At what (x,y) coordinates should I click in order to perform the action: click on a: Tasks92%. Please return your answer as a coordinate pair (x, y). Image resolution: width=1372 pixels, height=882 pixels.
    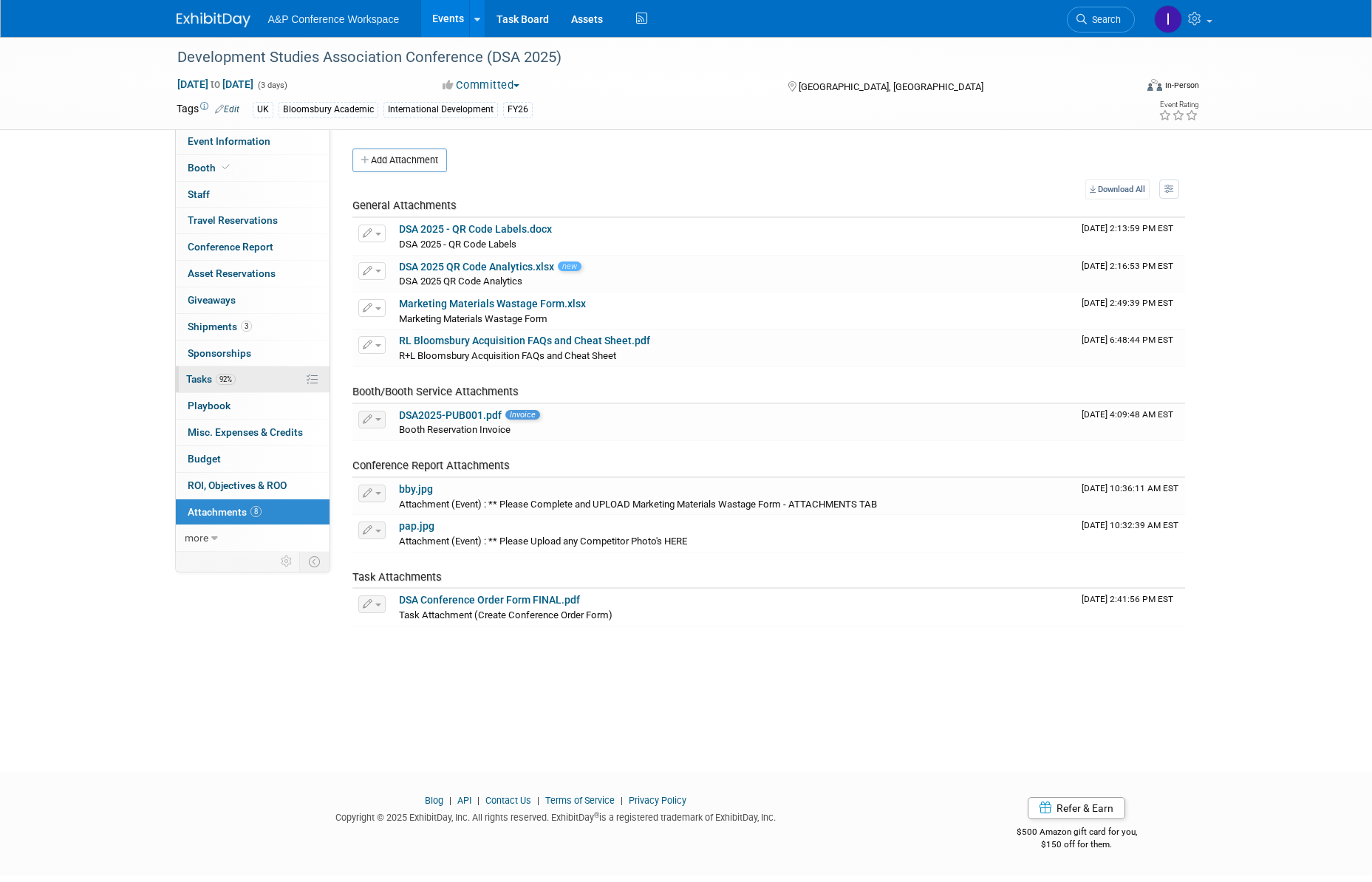
    Looking at the image, I should click on (253, 379).